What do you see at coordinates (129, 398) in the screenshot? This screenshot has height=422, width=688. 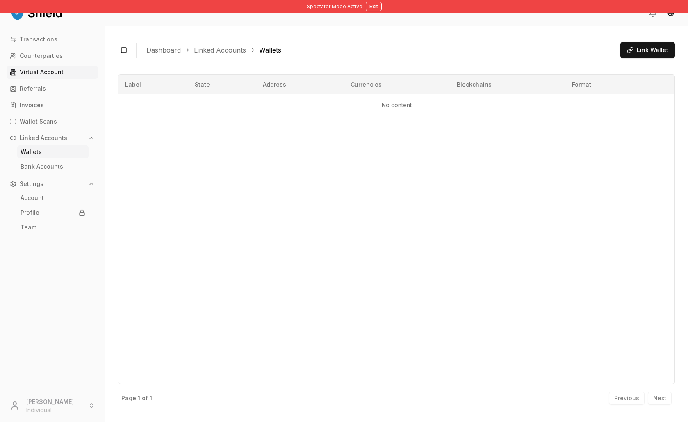 I see `p: Page` at bounding box center [129, 398].